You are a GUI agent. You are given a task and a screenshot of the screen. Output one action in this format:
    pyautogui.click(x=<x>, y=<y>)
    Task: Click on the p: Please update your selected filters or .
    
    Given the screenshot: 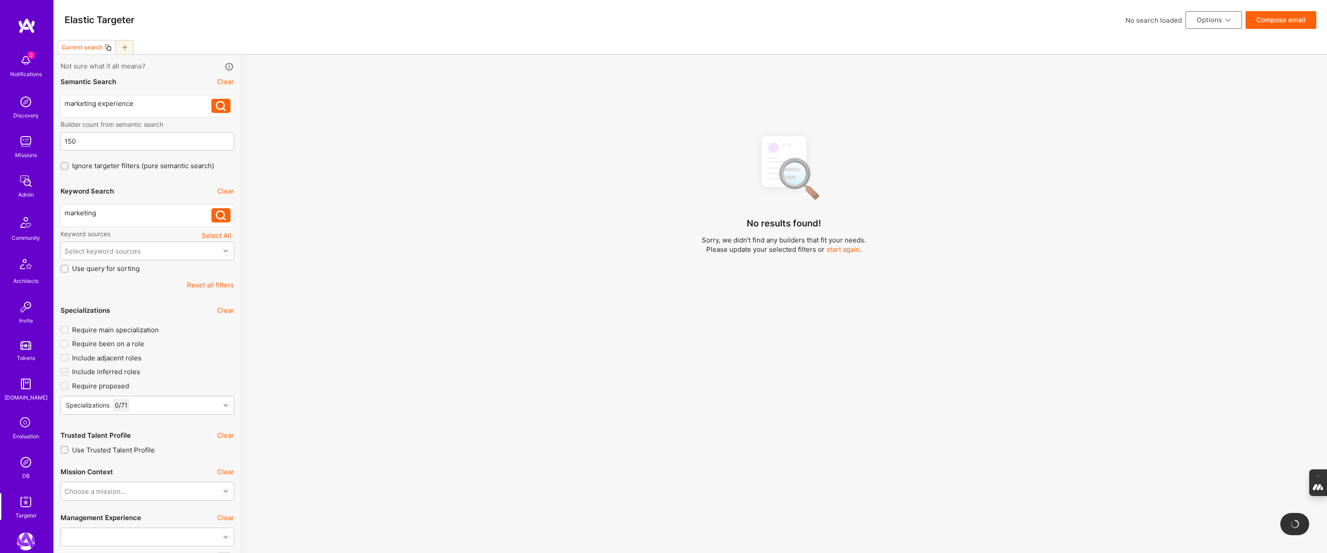 What is the action you would take?
    pyautogui.click(x=783, y=249)
    